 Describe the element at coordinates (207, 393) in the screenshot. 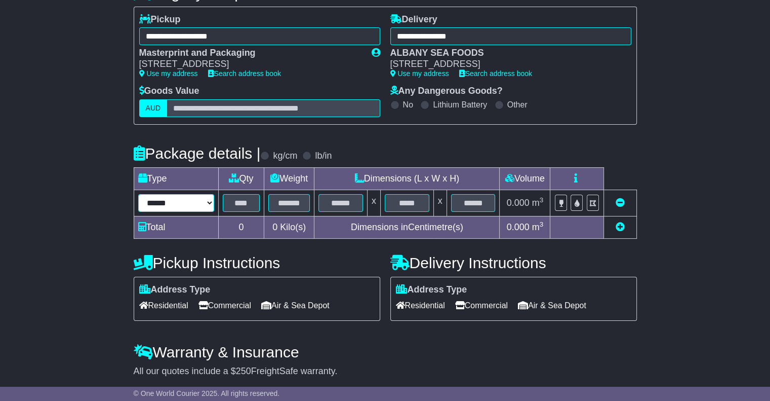

I see `span: © One World Courier 2025. All rights reserved.` at that location.